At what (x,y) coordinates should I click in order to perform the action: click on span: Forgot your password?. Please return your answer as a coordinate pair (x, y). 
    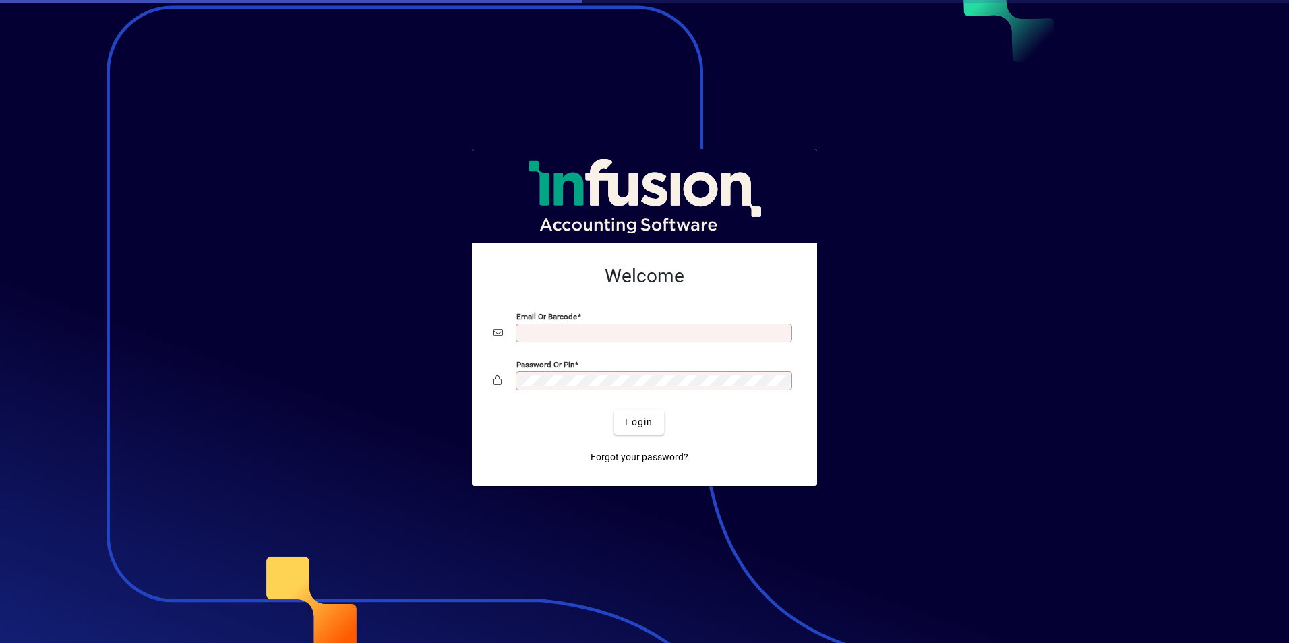
    Looking at the image, I should click on (639, 457).